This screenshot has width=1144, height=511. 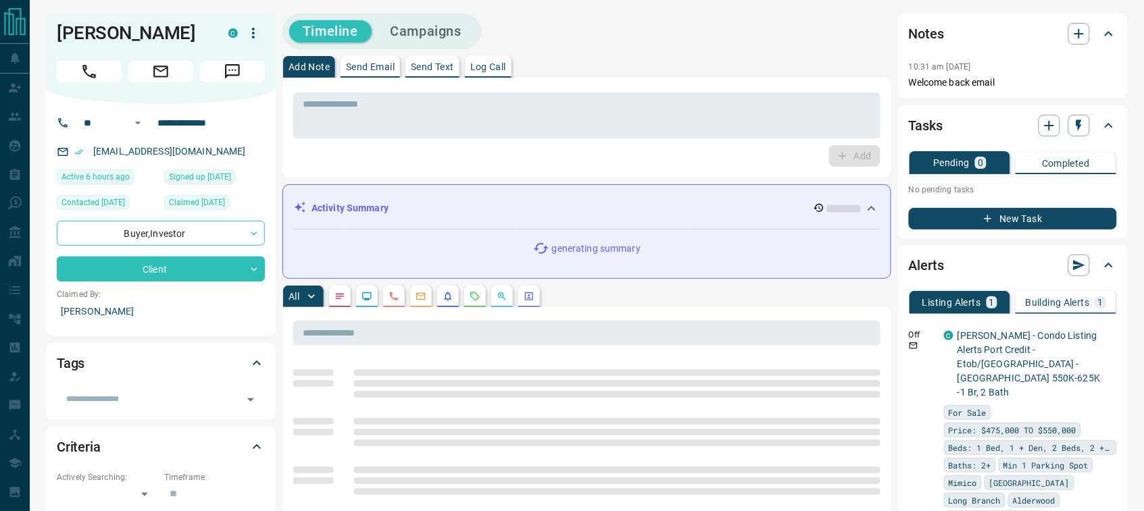 I want to click on svg: Agent Actions, so click(x=529, y=297).